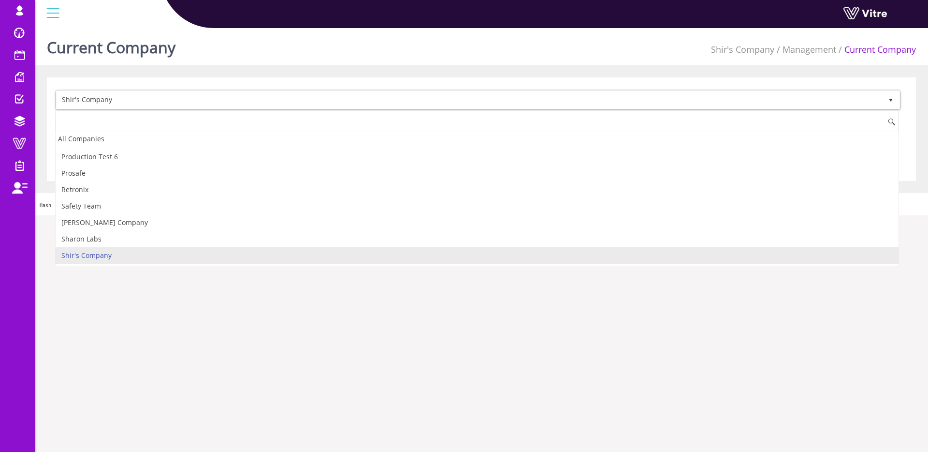  Describe the element at coordinates (477, 157) in the screenshot. I see `li: Production Test 6` at that location.